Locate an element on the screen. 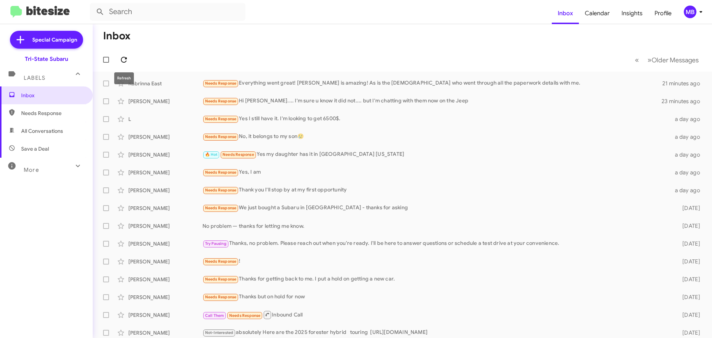 This screenshot has height=338, width=712. span: Try Pausing is located at coordinates (216, 243).